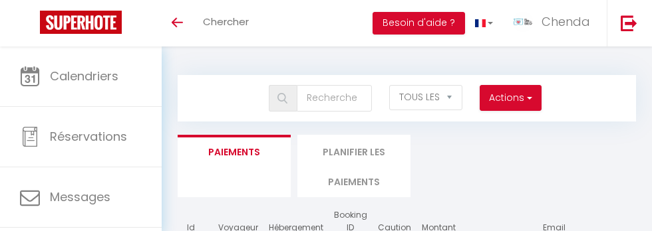 Image resolution: width=652 pixels, height=231 pixels. What do you see at coordinates (418, 23) in the screenshot?
I see `button: Besoin d'aide ?` at bounding box center [418, 23].